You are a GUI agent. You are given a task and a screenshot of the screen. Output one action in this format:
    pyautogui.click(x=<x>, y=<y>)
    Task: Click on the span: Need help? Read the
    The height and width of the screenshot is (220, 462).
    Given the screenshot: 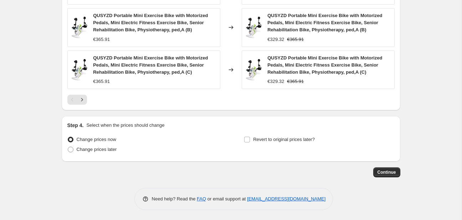 What is the action you would take?
    pyautogui.click(x=174, y=199)
    